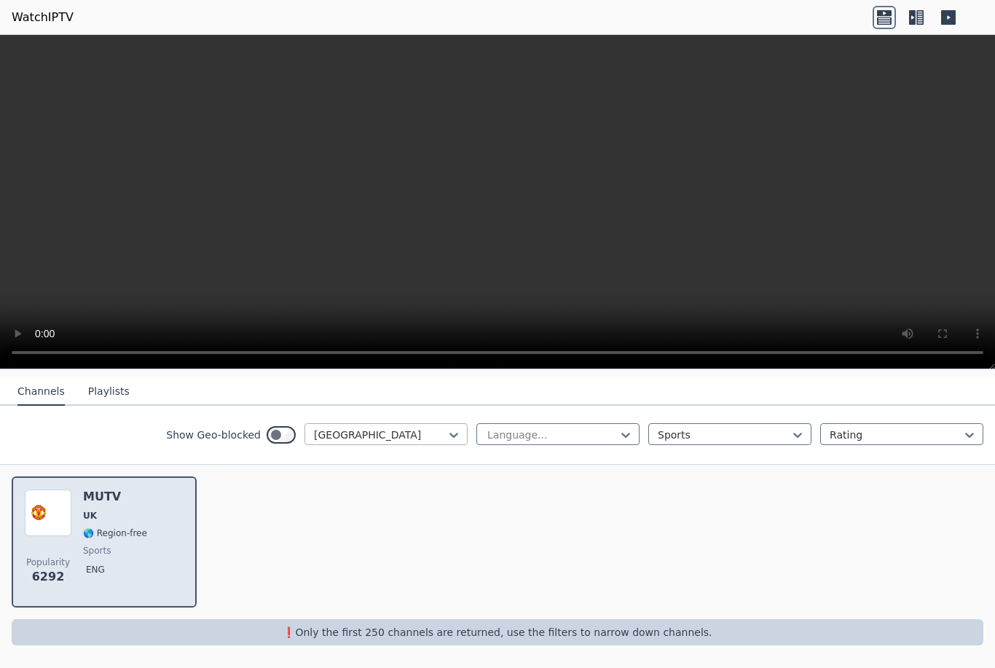 The height and width of the screenshot is (668, 995). What do you see at coordinates (97, 551) in the screenshot?
I see `span: sports` at bounding box center [97, 551].